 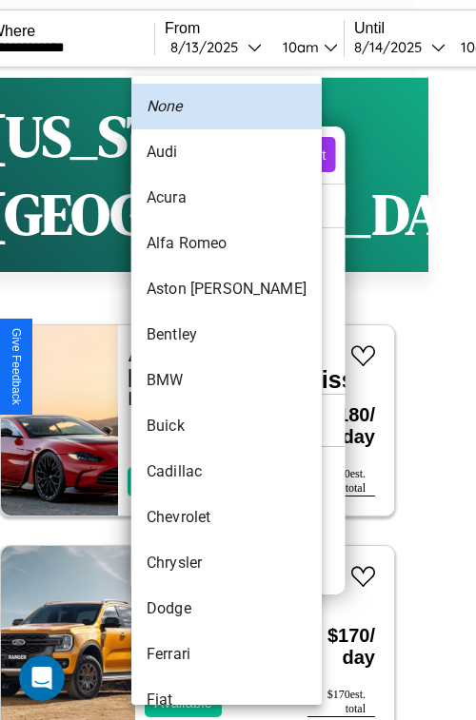 What do you see at coordinates (226, 609) in the screenshot?
I see `li: Dodge` at bounding box center [226, 609].